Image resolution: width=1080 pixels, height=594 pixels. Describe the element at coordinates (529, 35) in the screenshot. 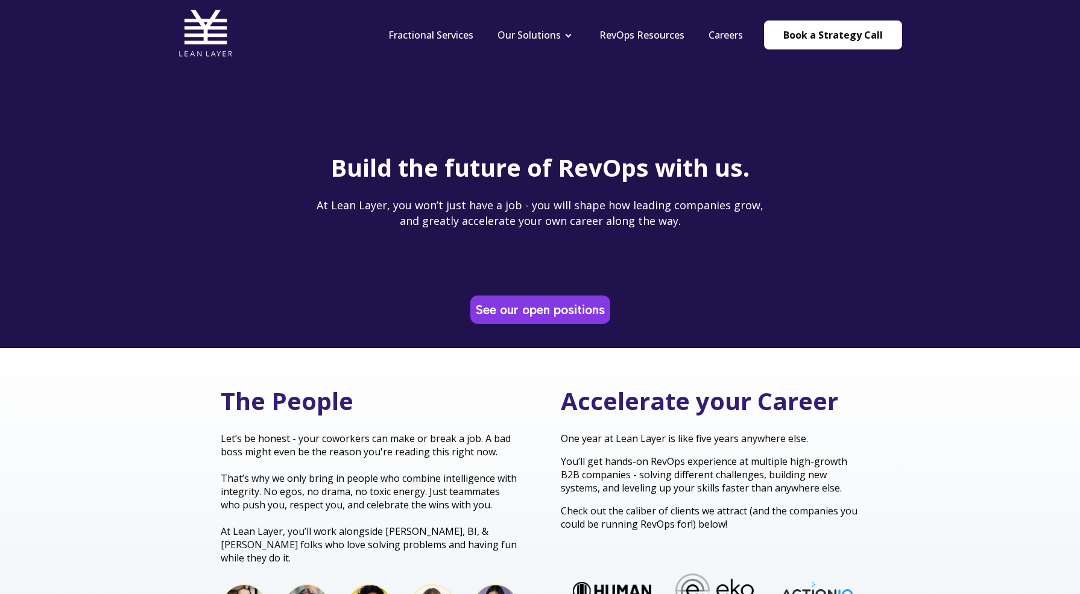

I see `a: Our Solutions` at that location.